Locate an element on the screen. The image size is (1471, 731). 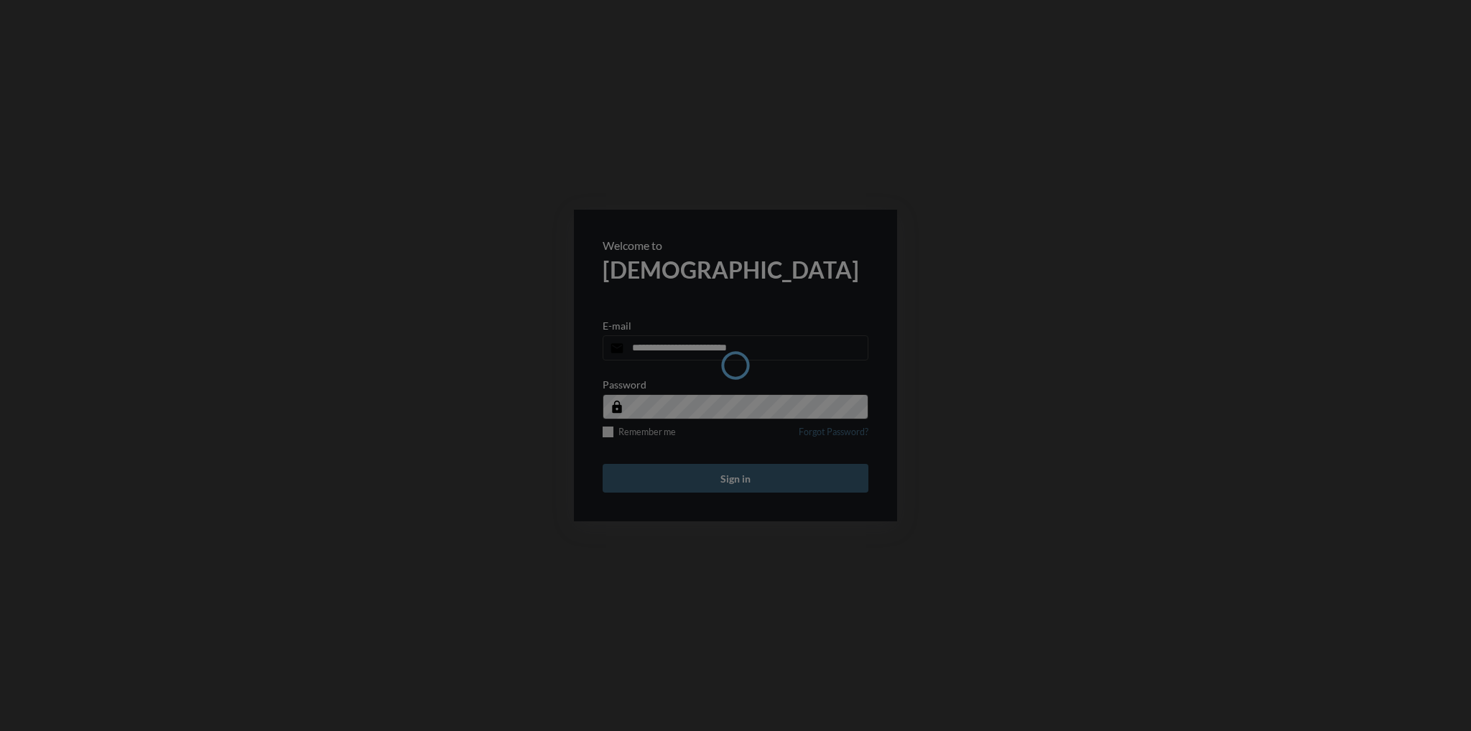
button: Sign in is located at coordinates (735, 478).